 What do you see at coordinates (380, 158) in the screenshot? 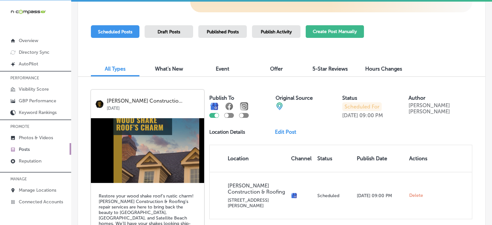
I see `th: Publish Date` at bounding box center [380, 158].